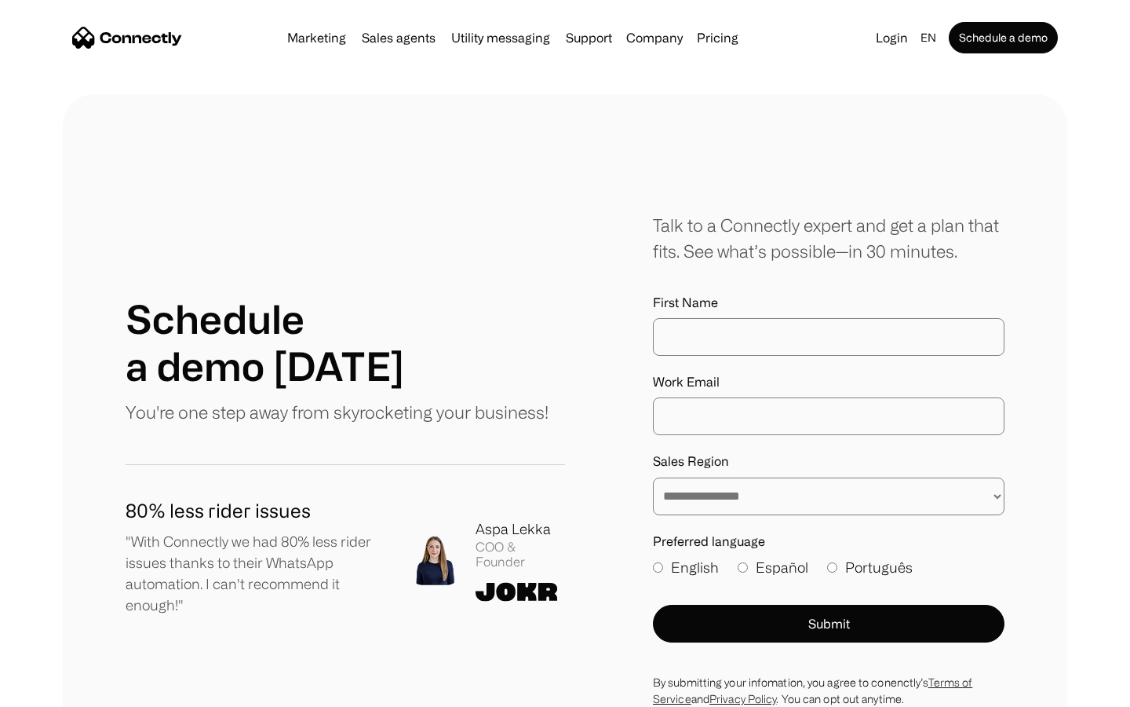 The image size is (1130, 707). I want to click on input: Português, so click(832, 567).